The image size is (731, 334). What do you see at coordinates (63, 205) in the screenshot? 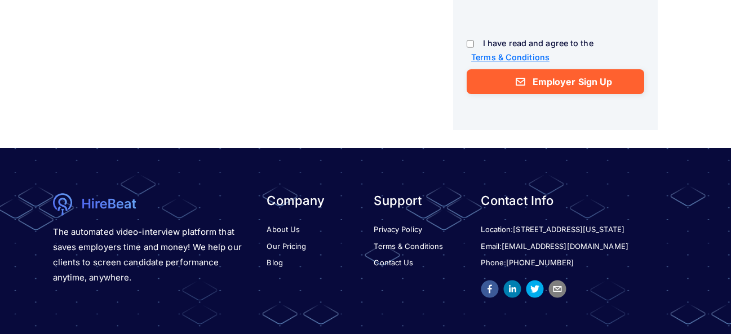
I see `img: logo` at bounding box center [63, 205].